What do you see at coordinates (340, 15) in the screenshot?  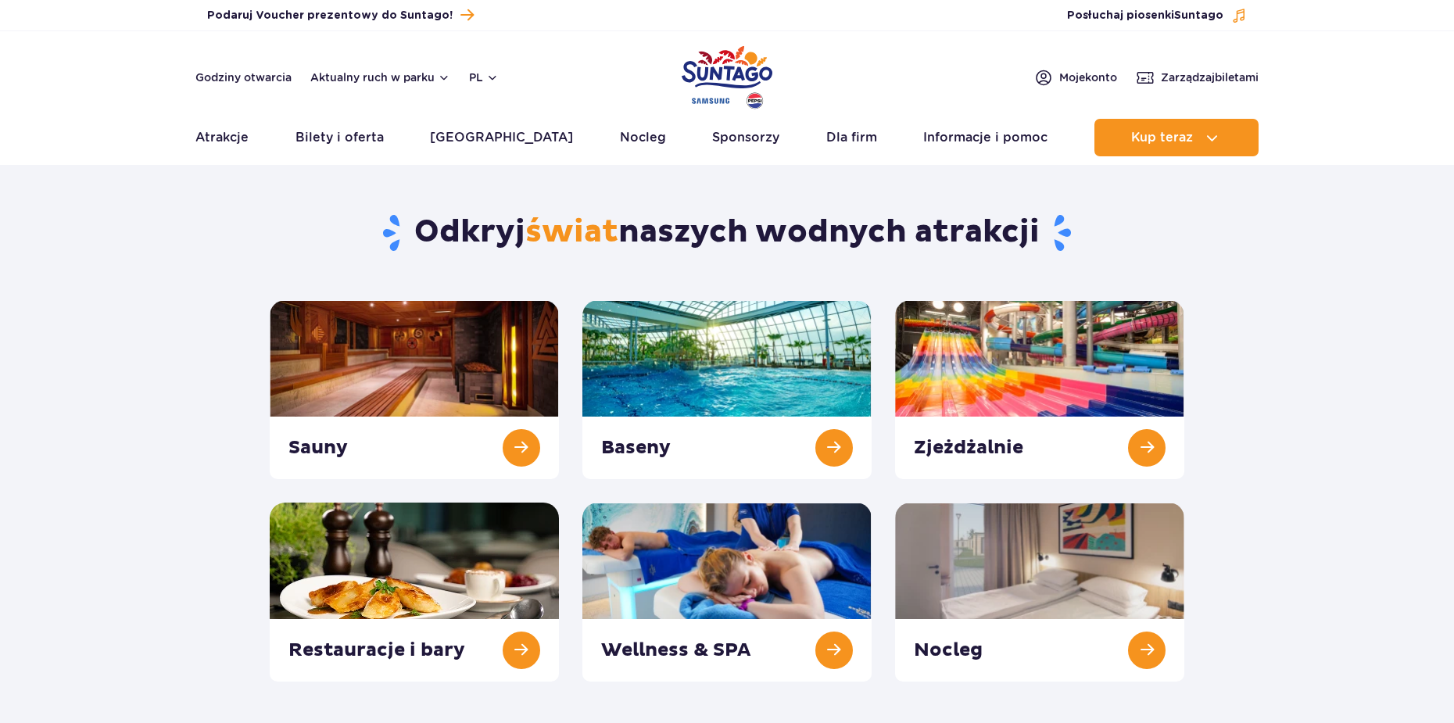 I see `a: Podaruj Voucher prezentowy do Suntago!` at bounding box center [340, 15].